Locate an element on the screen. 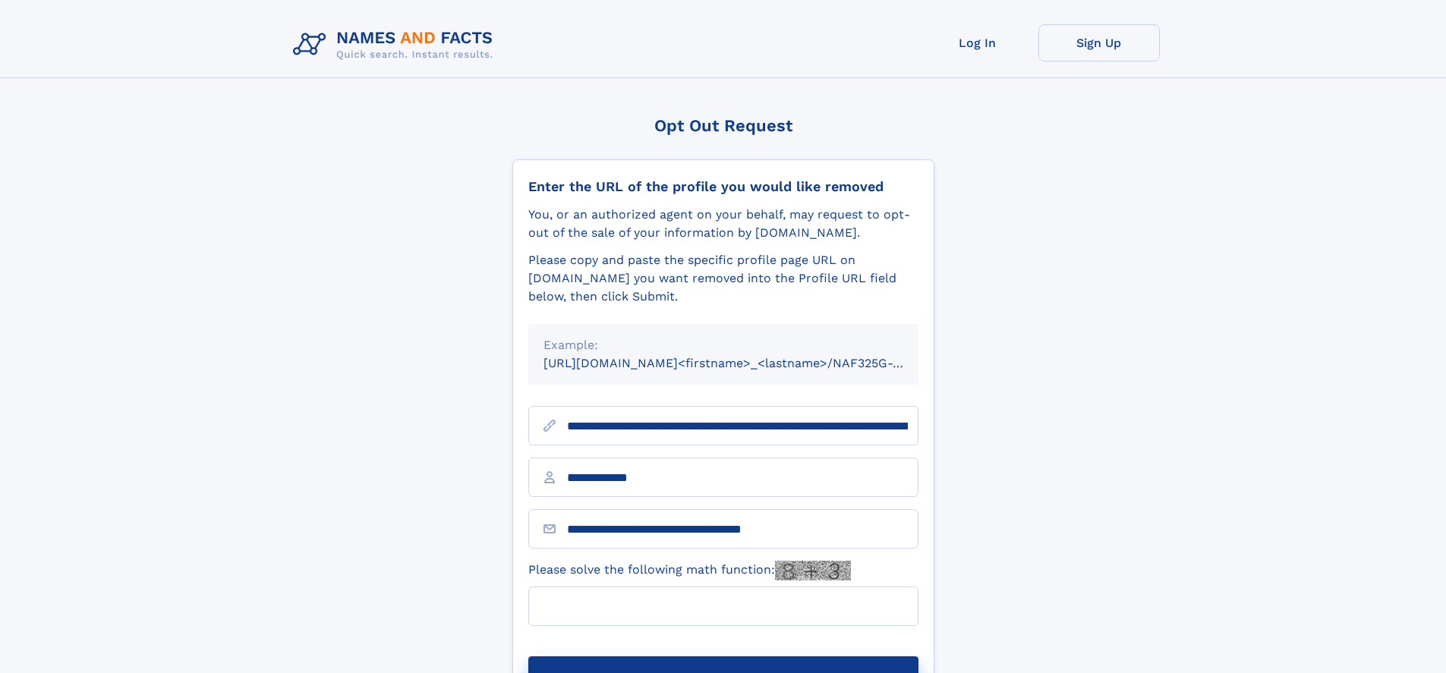 The width and height of the screenshot is (1446, 673). a: Log In is located at coordinates (977, 42).